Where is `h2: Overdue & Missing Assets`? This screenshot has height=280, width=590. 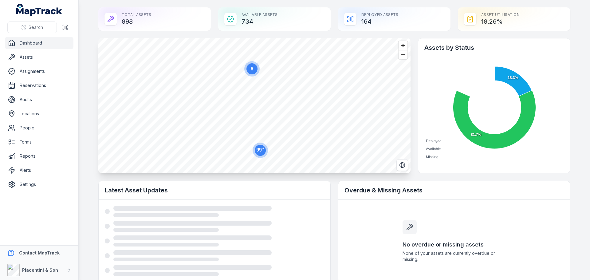
h2: Overdue & Missing Assets is located at coordinates (454, 190).